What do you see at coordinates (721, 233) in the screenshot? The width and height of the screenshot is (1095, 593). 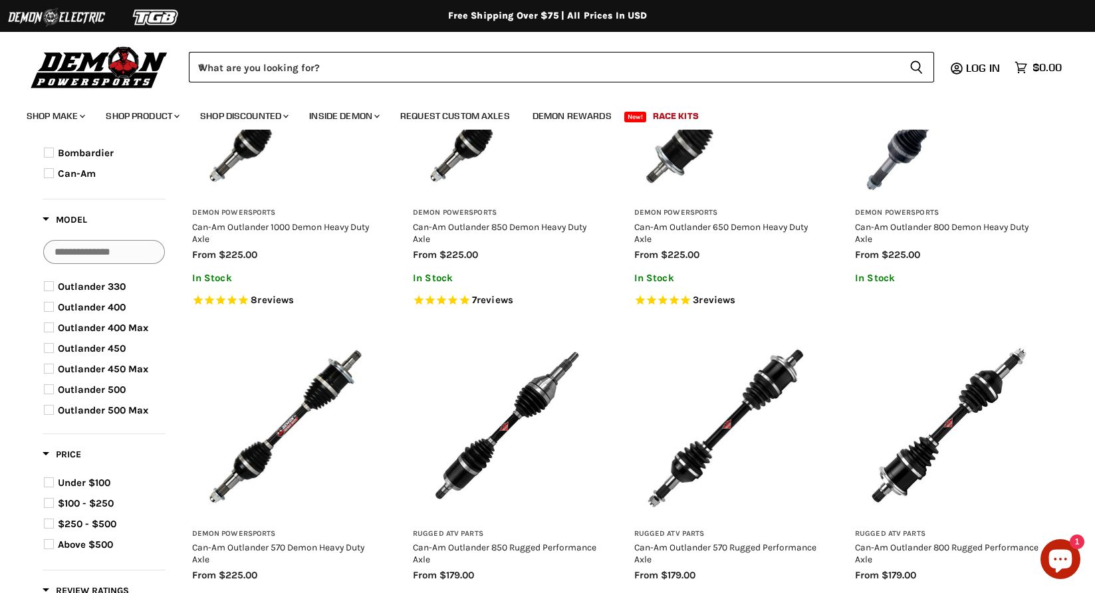 I see `a: Can-Am Outlander 650 Demon Heavy Duty Axle` at bounding box center [721, 233].